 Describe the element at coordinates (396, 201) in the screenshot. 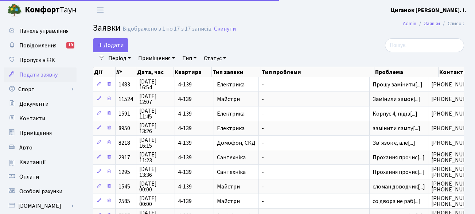

I see `span: со двора не раб[...]` at that location.